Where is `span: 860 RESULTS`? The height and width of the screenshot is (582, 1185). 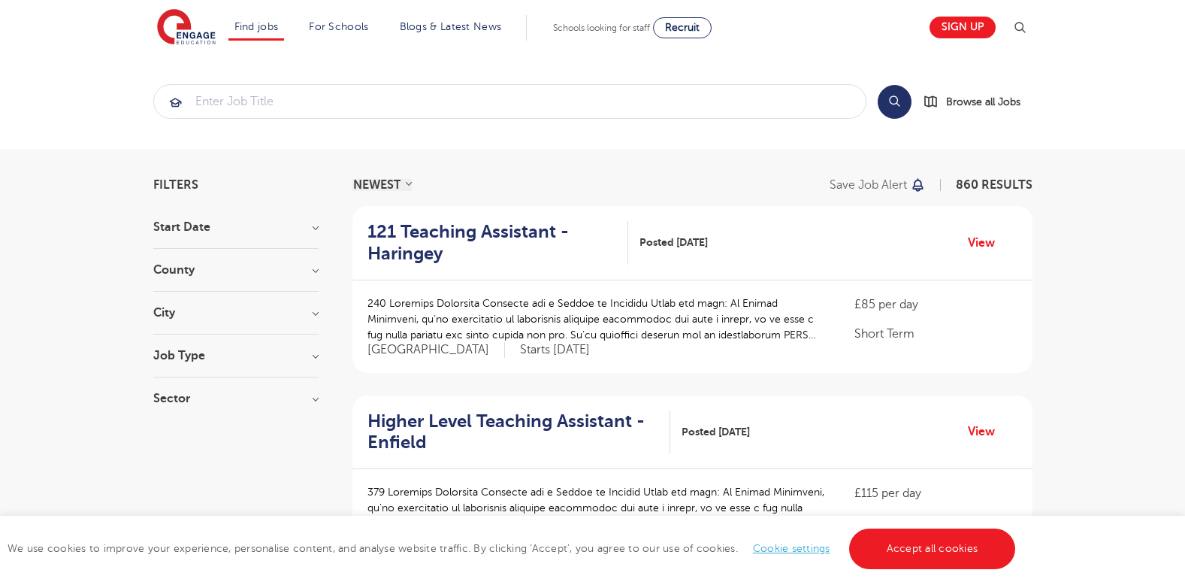
span: 860 RESULTS is located at coordinates (995, 185).